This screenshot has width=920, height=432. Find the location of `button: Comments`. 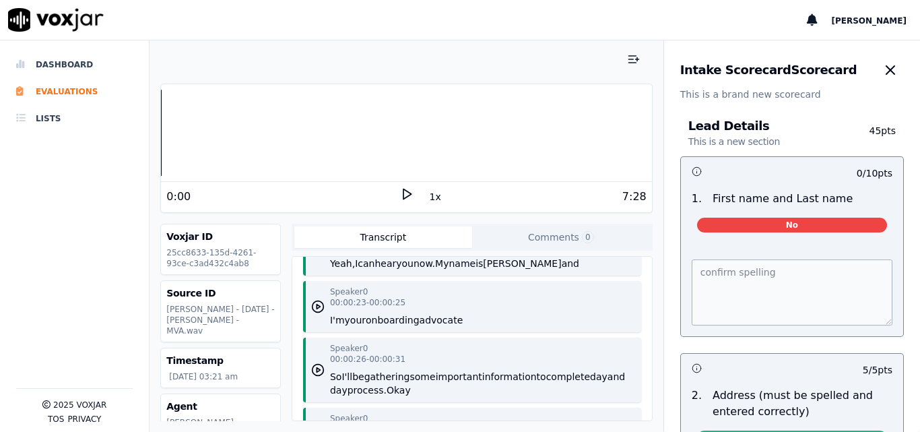

button: Comments is located at coordinates (561, 237).